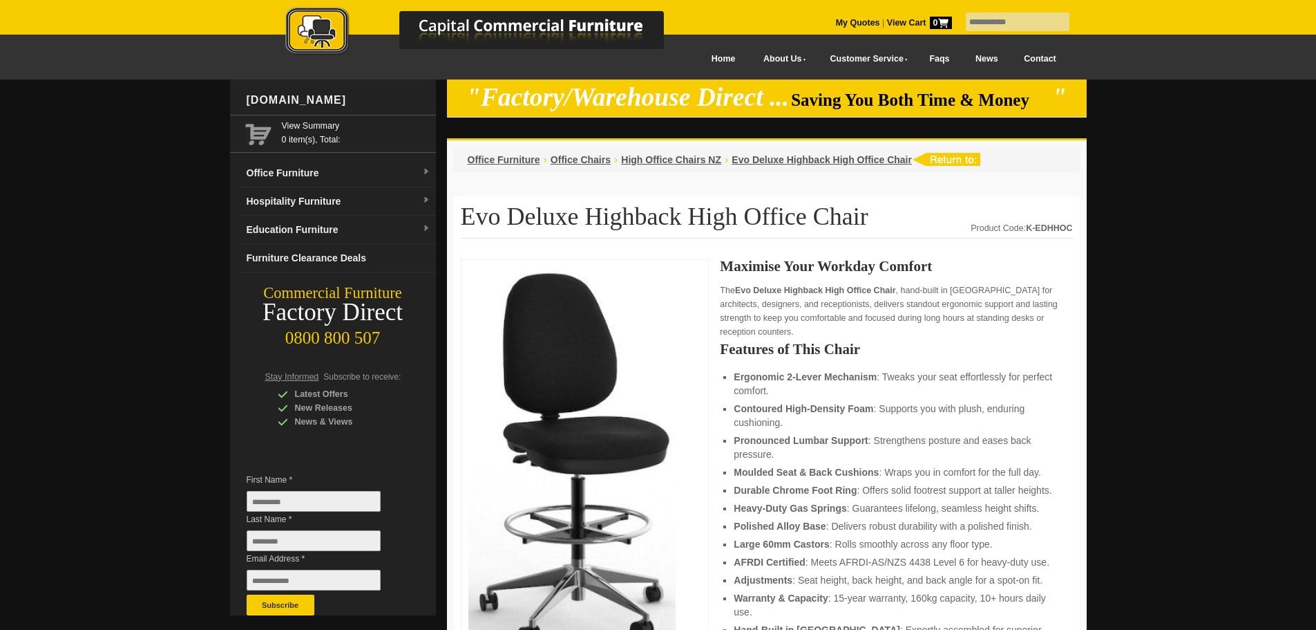 This screenshot has height=630, width=1316. What do you see at coordinates (324, 480) in the screenshot?
I see `span: First Name *` at bounding box center [324, 480].